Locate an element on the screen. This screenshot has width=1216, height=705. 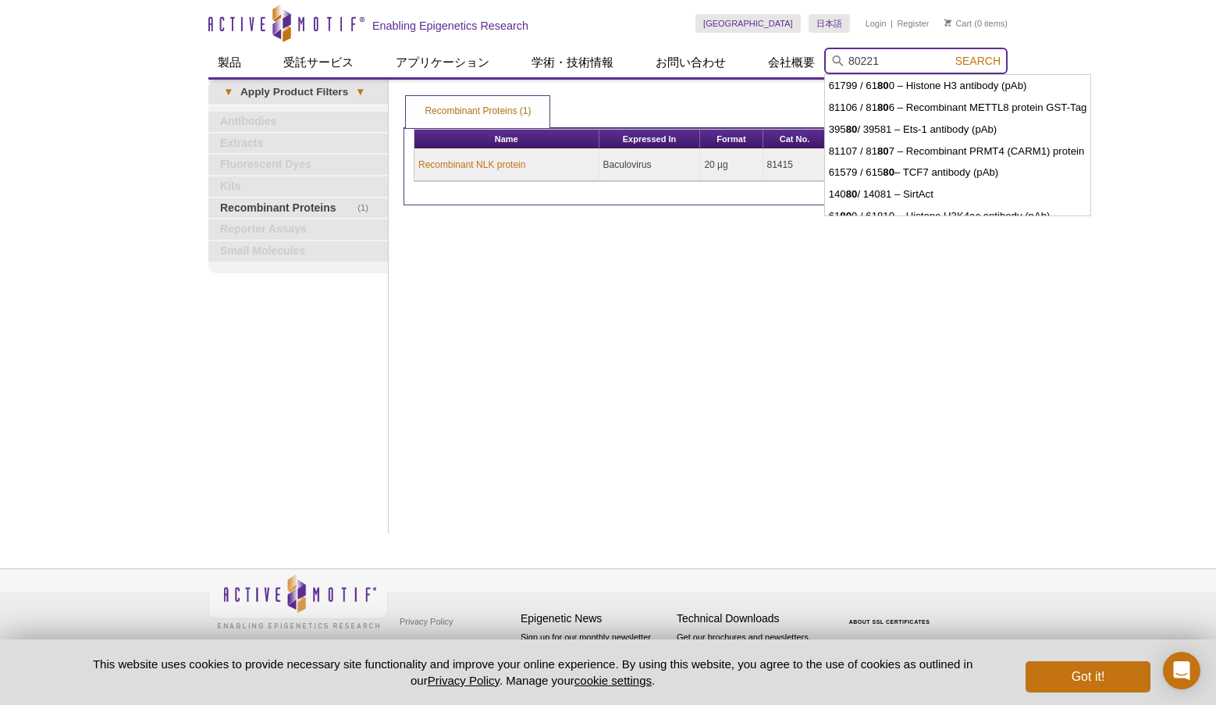
img: Active Motif, is located at coordinates (298, 600).